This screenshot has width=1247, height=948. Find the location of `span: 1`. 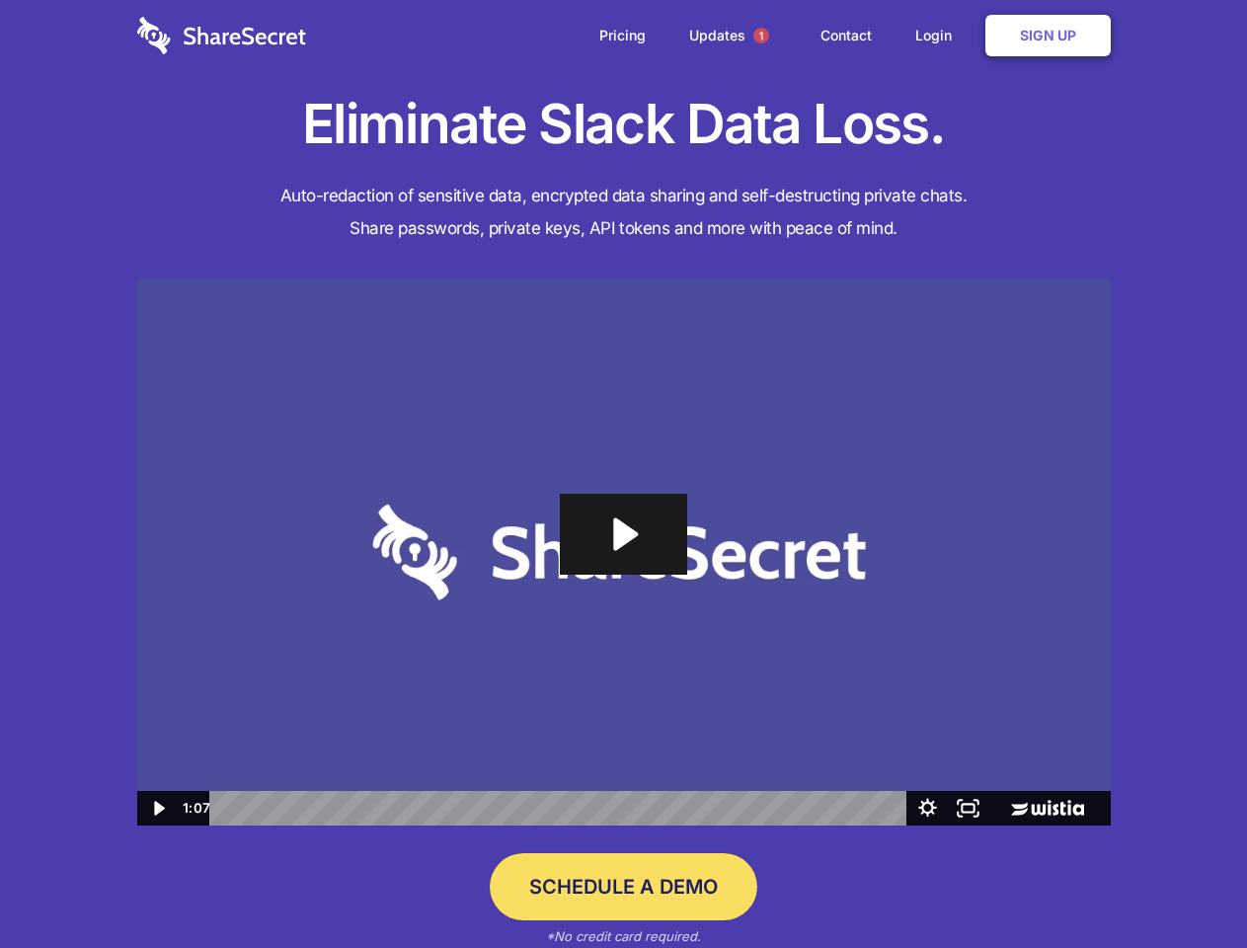

span: 1 is located at coordinates (761, 36).